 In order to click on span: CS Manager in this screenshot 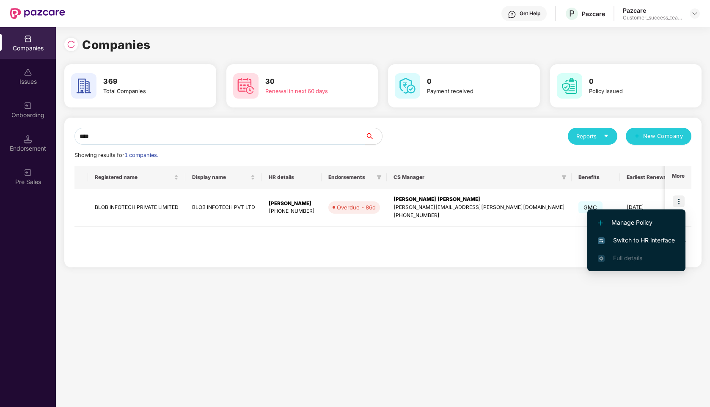, I will do `click(475, 177)`.